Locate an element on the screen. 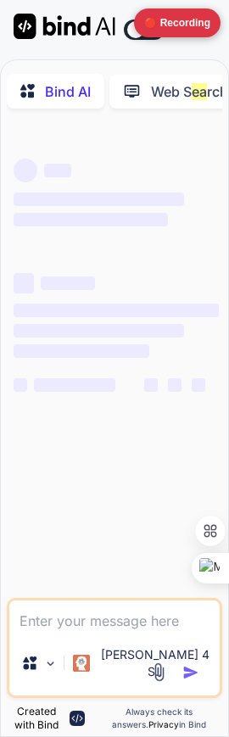  img: Pick Models is located at coordinates (50, 664).